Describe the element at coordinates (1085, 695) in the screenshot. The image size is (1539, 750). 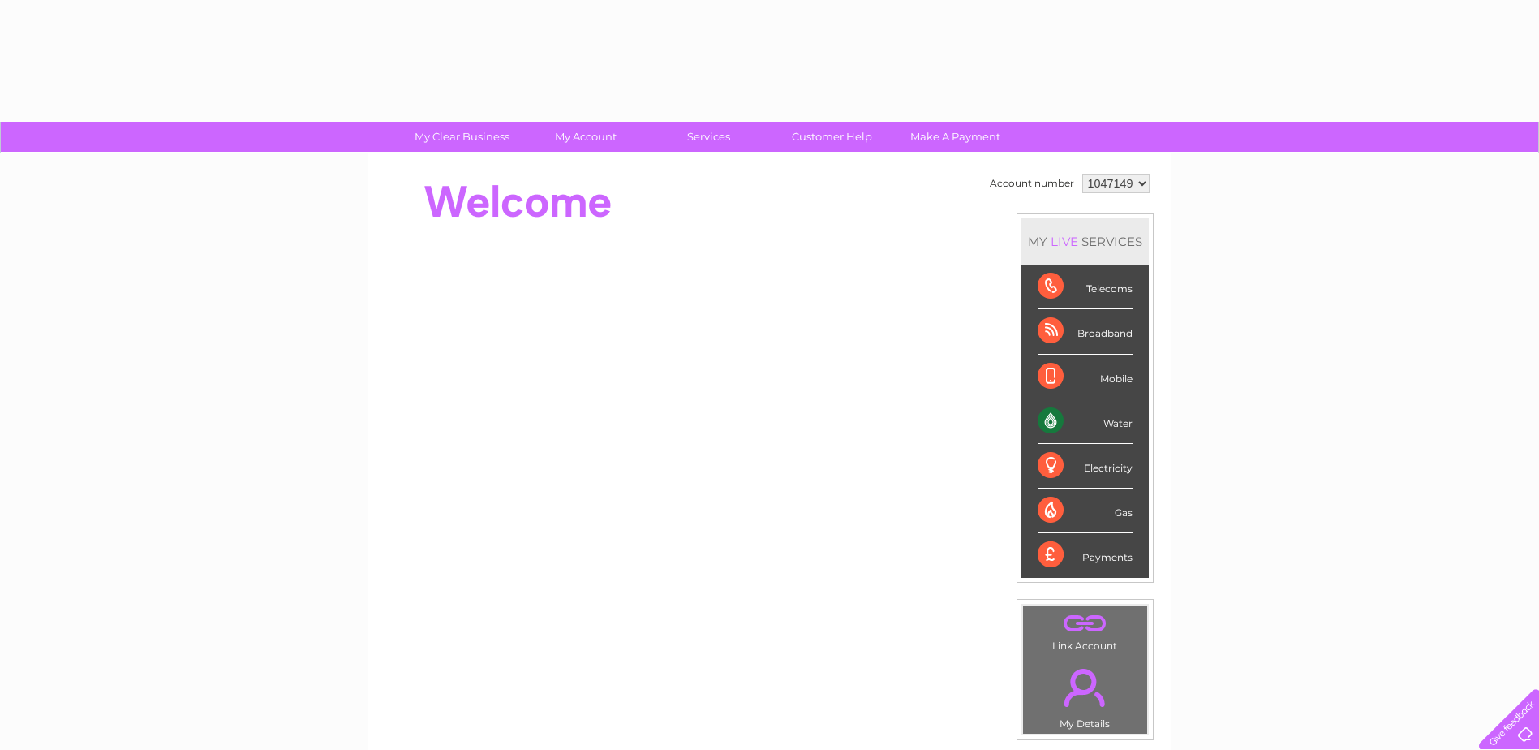
I see `td: My Details` at that location.